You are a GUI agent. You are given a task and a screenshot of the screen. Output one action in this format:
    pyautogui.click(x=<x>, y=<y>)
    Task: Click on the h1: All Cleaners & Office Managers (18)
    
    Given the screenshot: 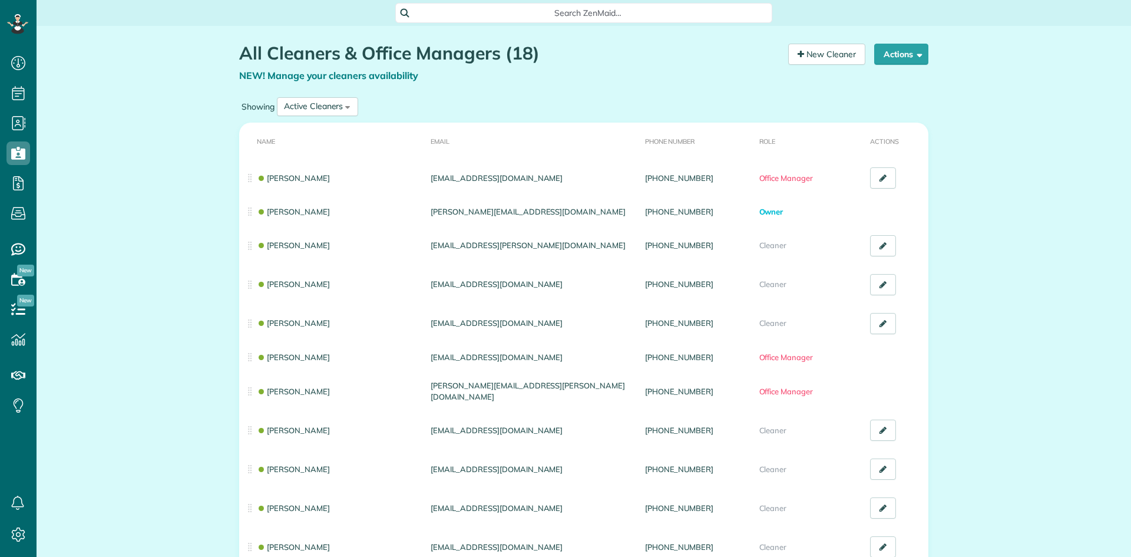 What is the action you would take?
    pyautogui.click(x=509, y=53)
    